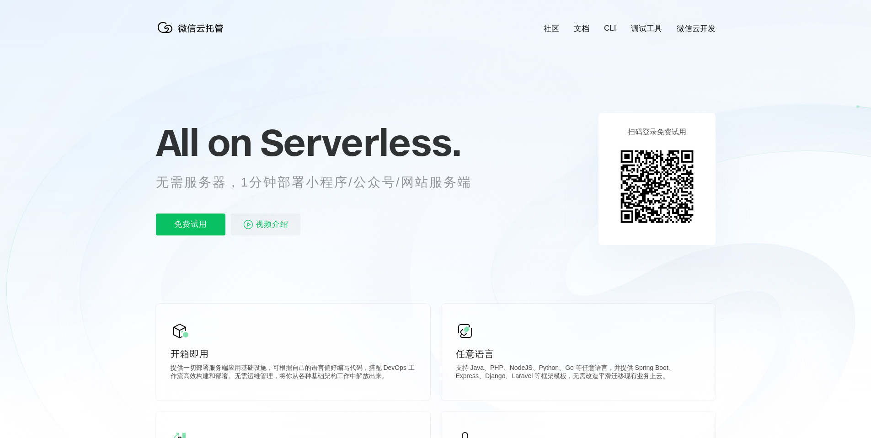 Image resolution: width=871 pixels, height=438 pixels. Describe the element at coordinates (322, 182) in the screenshot. I see `p: 无需服务器，1分钟部署小程序/公众号/网站服务端` at that location.